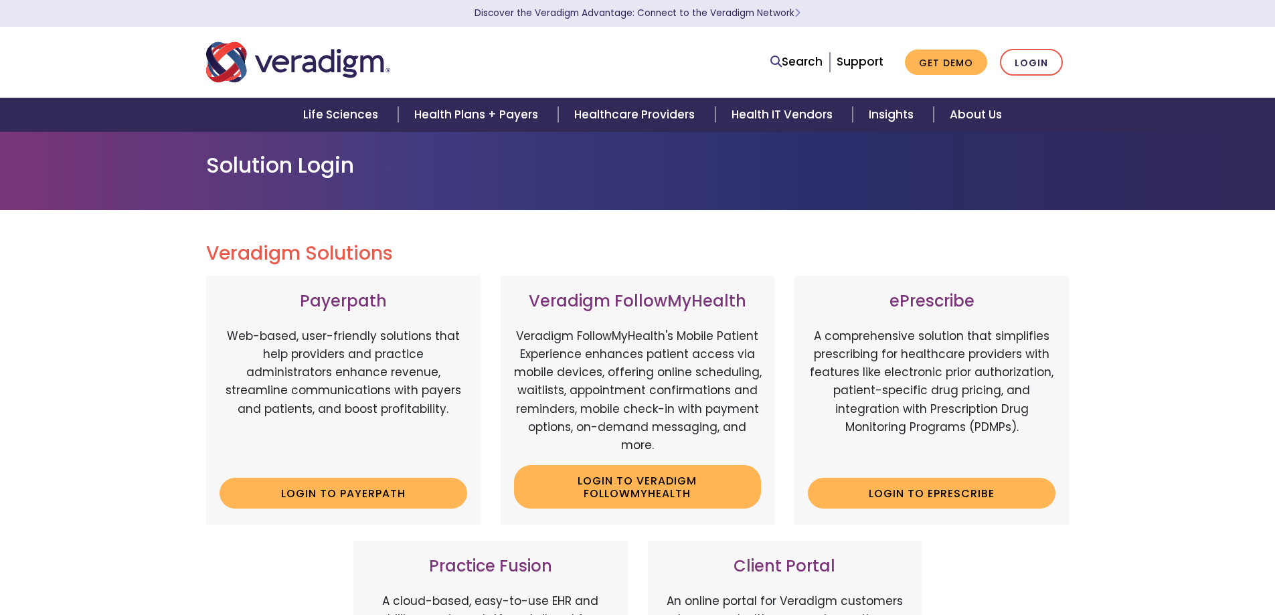 The height and width of the screenshot is (615, 1275). Describe the element at coordinates (976, 114) in the screenshot. I see `a: About Us` at that location.